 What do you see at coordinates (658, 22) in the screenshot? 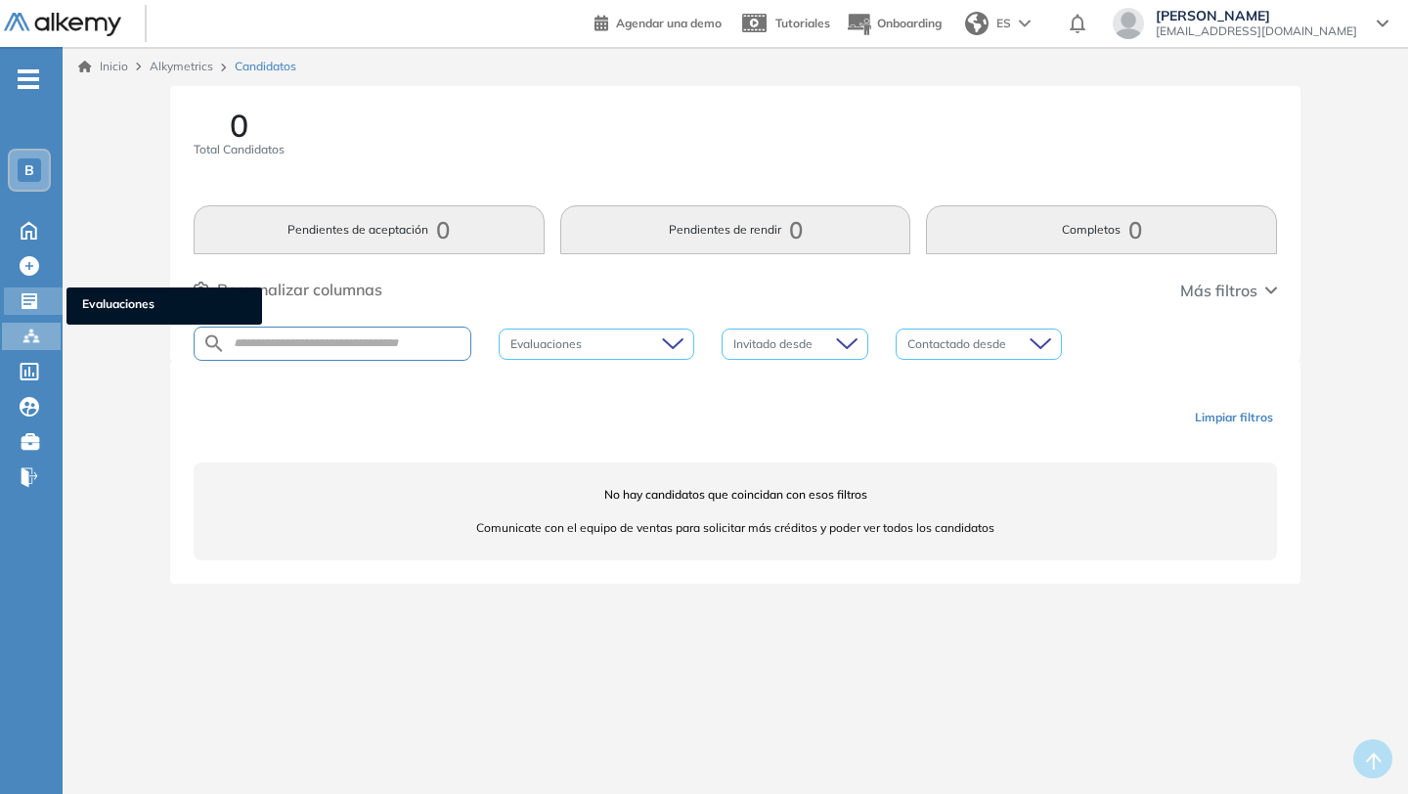
I see `a: Agendar una demo` at bounding box center [658, 22].